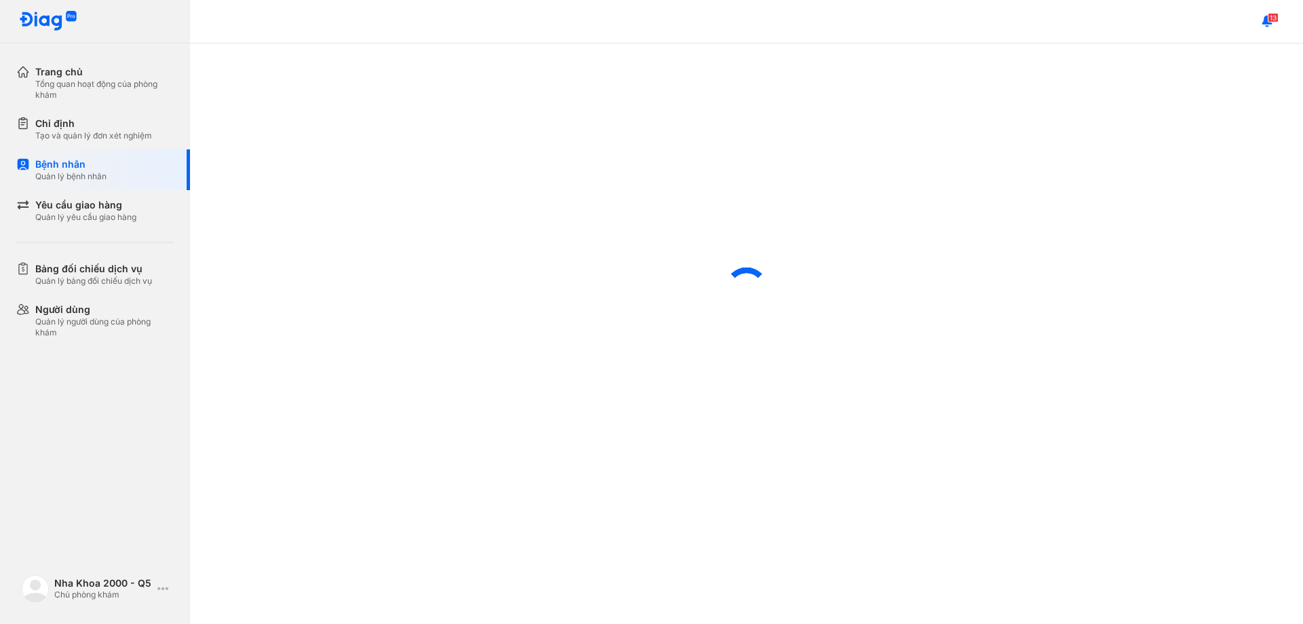  What do you see at coordinates (86, 205) in the screenshot?
I see `div: Yêu cầu giao hàng` at bounding box center [86, 205].